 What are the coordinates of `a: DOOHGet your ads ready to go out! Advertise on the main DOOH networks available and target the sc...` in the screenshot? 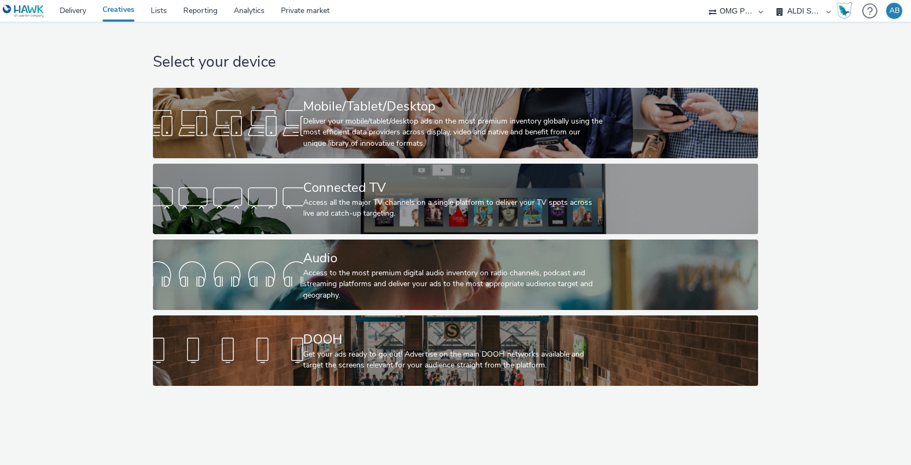 It's located at (455, 351).